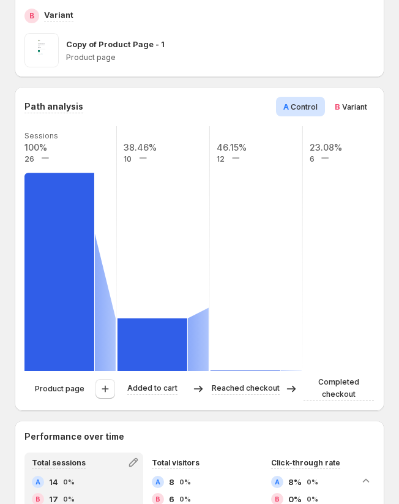 The height and width of the screenshot is (504, 399). Describe the element at coordinates (231, 147) in the screenshot. I see `text: 46.15%` at that location.